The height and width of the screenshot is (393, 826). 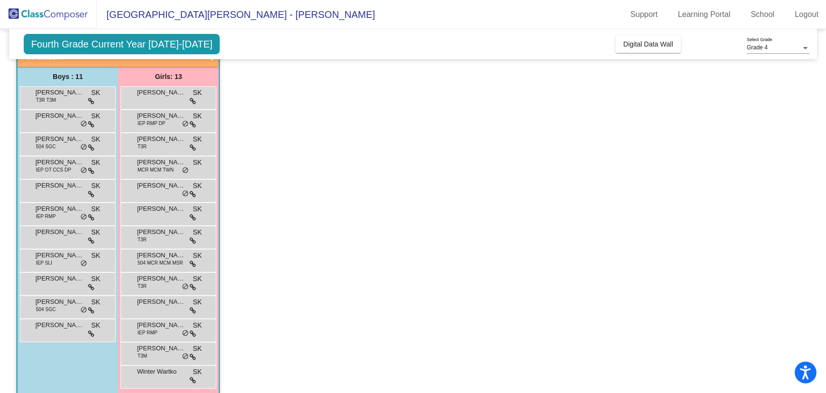 What do you see at coordinates (648, 44) in the screenshot?
I see `button: Digital Data Wall` at bounding box center [648, 44].